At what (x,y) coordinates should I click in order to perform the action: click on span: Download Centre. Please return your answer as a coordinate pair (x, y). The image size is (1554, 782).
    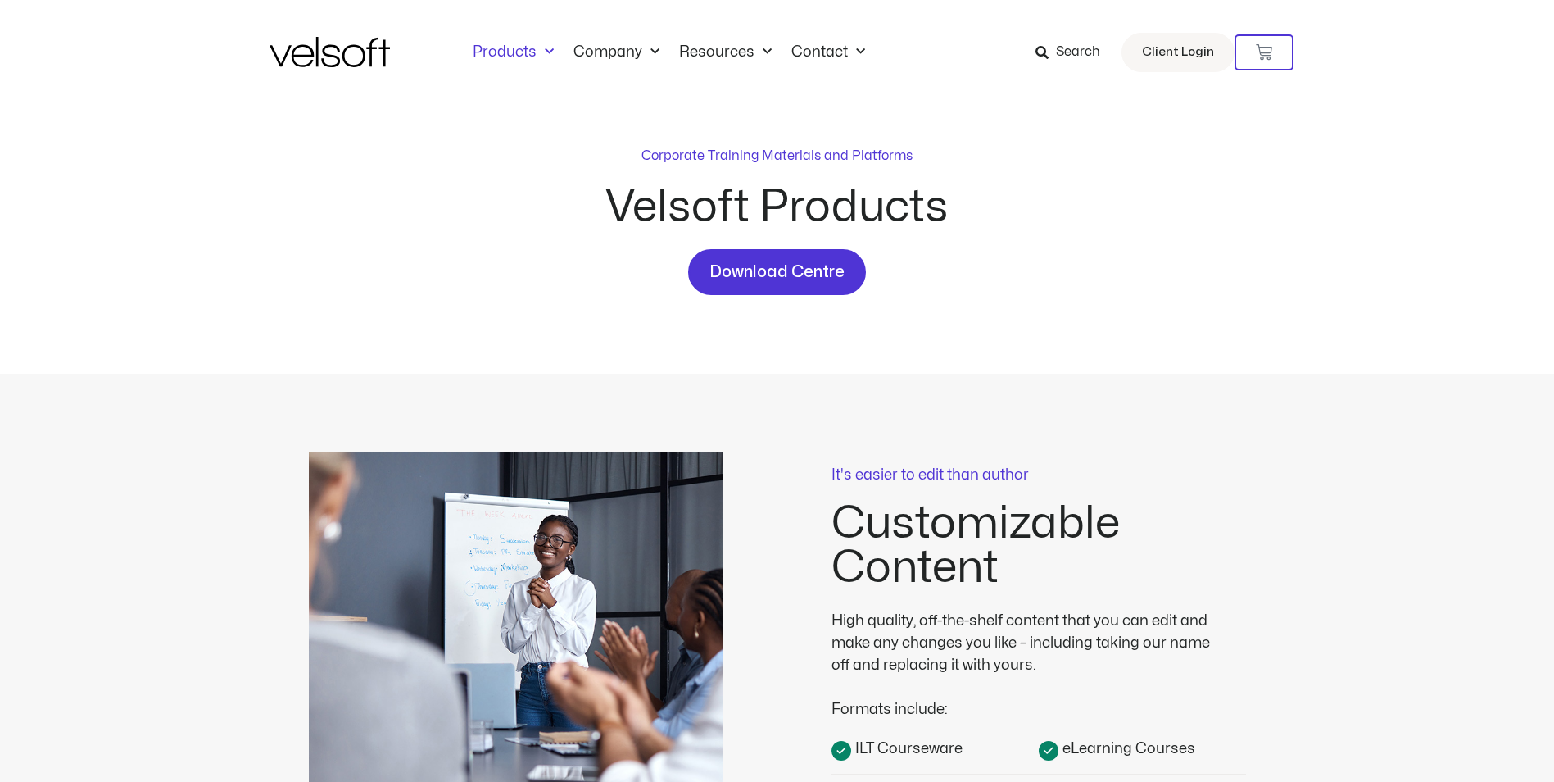
    Looking at the image, I should click on (777, 272).